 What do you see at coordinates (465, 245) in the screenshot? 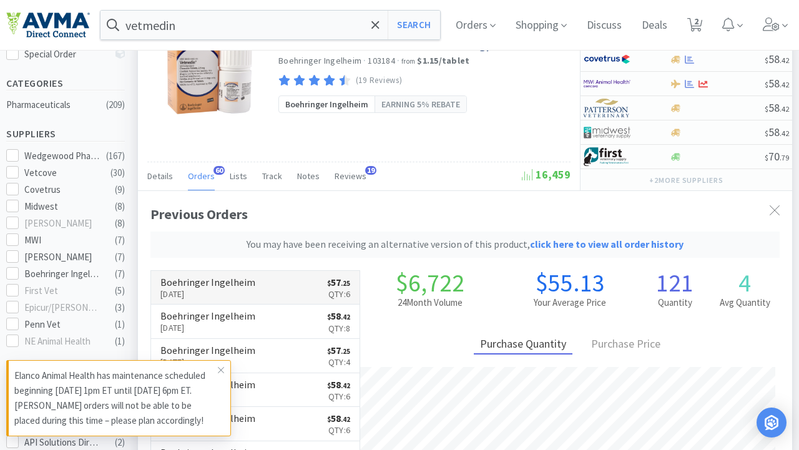
I see `p: You may have been receiving an alternative version of this product,` at bounding box center [465, 245].